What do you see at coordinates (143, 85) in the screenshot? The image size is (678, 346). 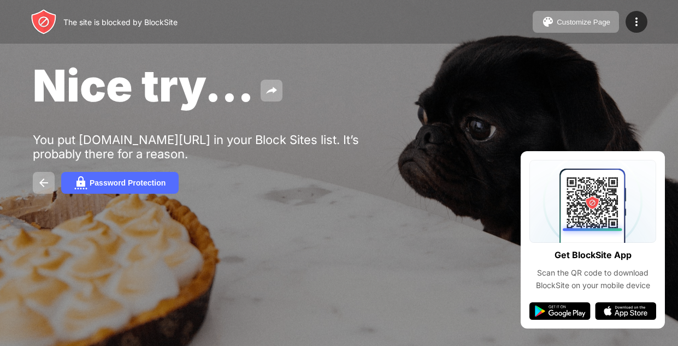 I see `span: Nice try...` at bounding box center [143, 85].